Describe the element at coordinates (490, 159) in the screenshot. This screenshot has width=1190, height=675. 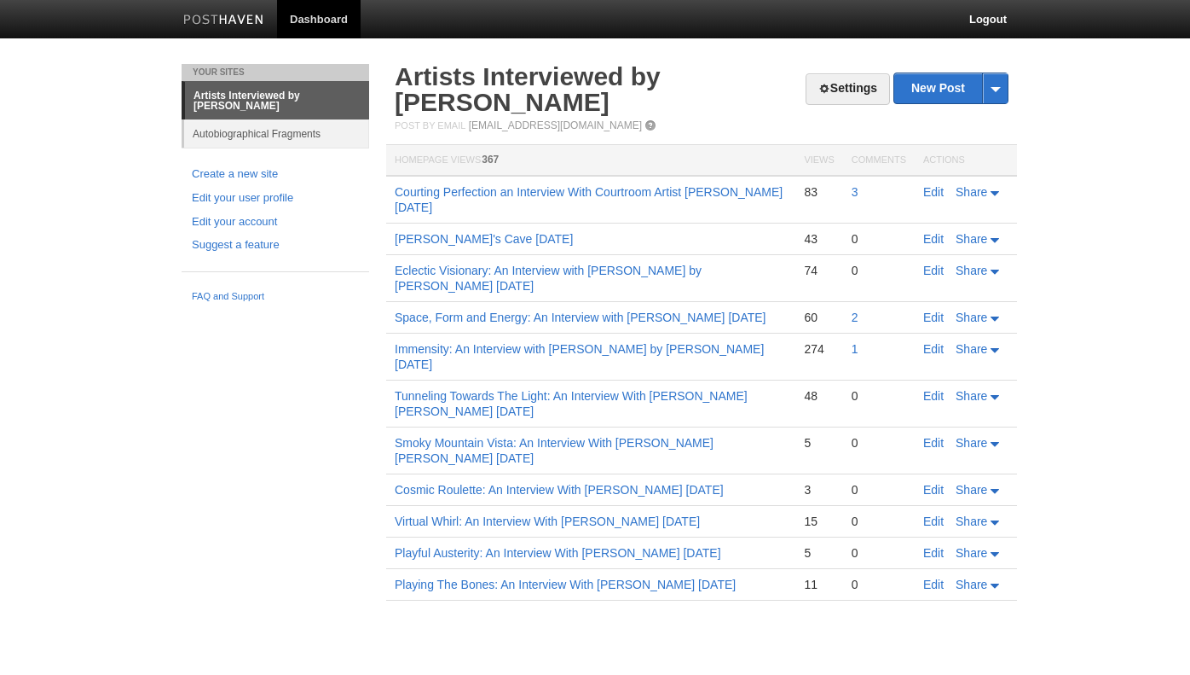
I see `span: 367` at that location.